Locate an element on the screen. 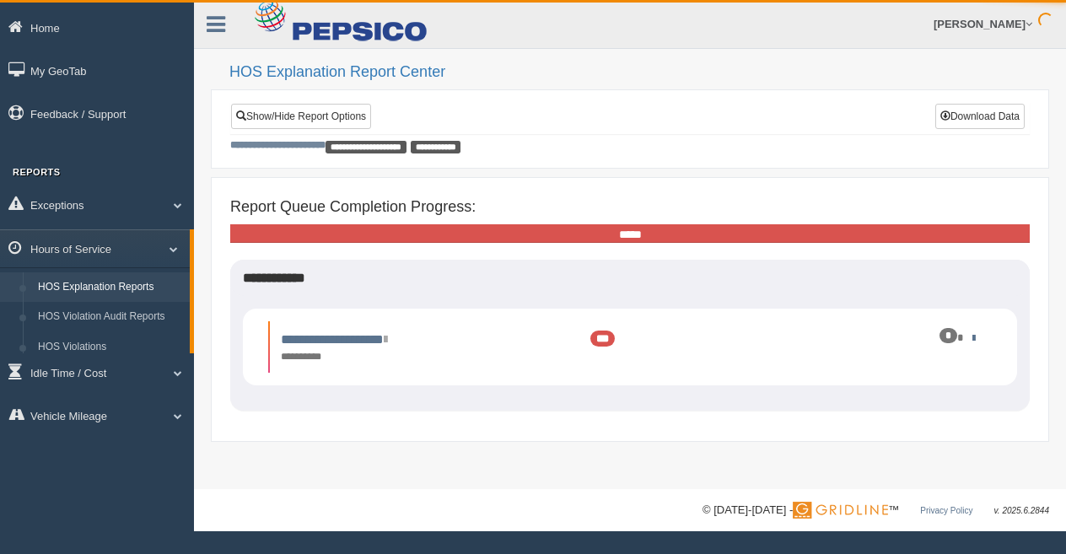  a: HOS Violations is located at coordinates (110, 348).